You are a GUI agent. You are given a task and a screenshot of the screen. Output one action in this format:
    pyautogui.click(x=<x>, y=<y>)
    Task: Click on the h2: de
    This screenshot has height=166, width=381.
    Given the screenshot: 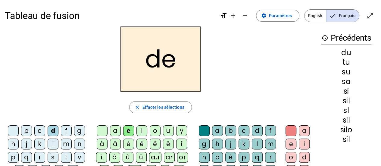 What is the action you would take?
    pyautogui.click(x=161, y=59)
    